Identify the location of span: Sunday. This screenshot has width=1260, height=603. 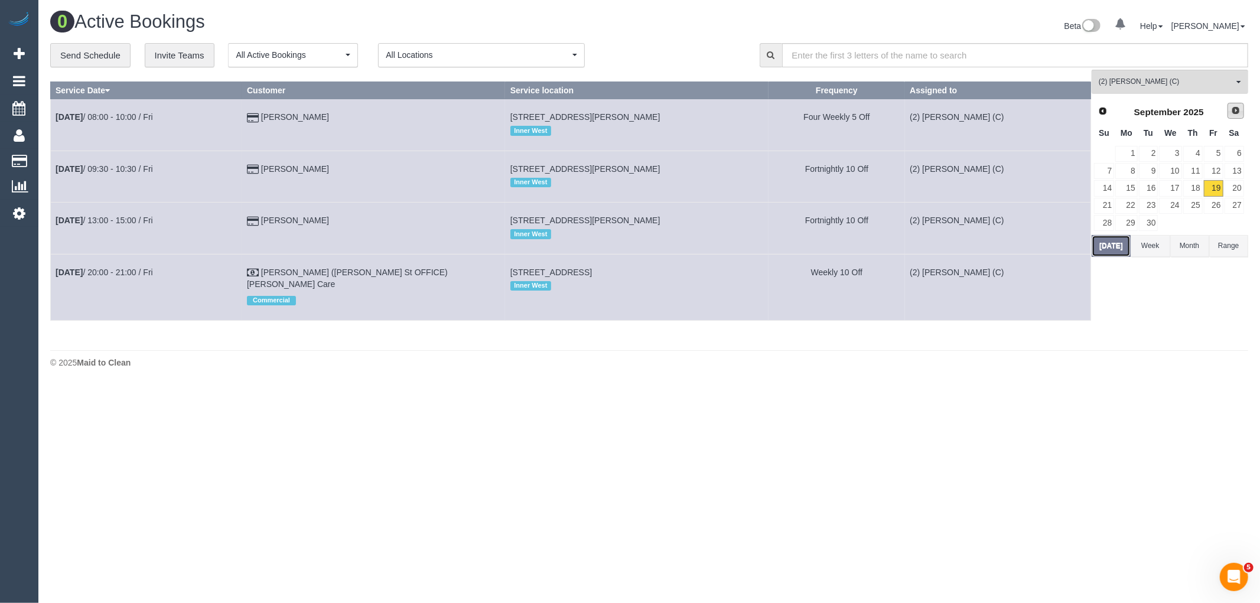
(1104, 133).